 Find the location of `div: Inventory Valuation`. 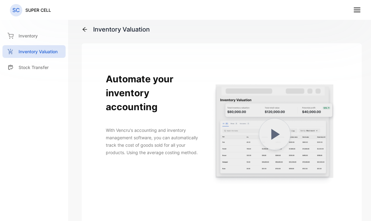

div: Inventory Valuation is located at coordinates (121, 29).